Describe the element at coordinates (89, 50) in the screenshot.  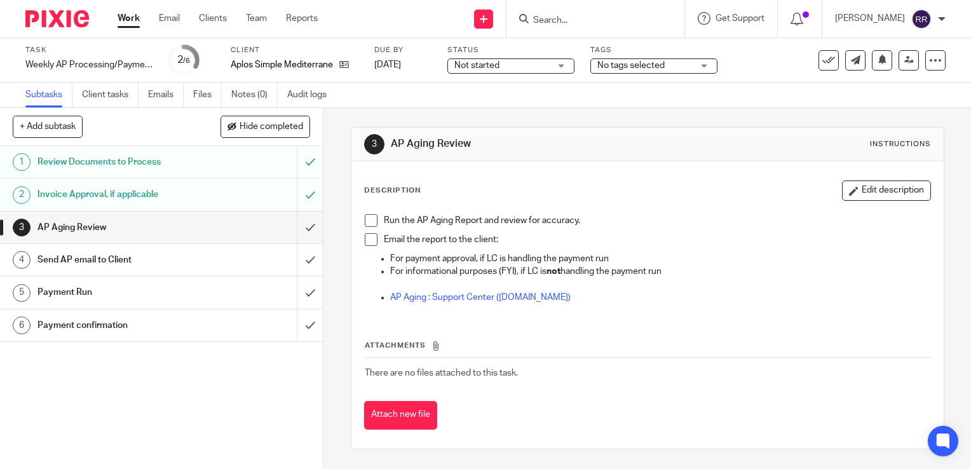
I see `label: Task` at that location.